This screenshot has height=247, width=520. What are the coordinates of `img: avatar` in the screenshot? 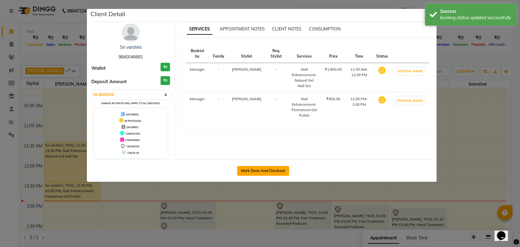 It's located at (131, 33).